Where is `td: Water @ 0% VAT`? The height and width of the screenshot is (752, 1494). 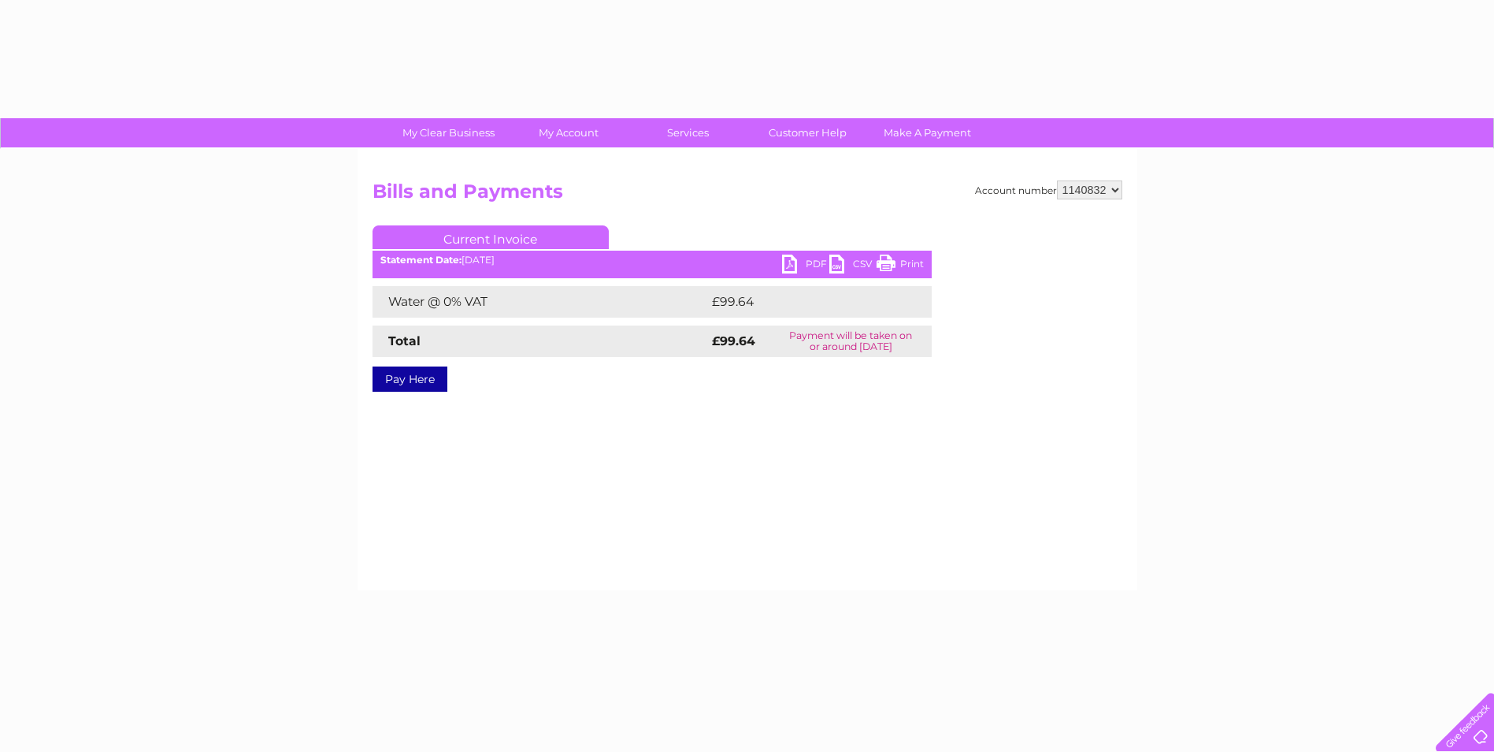
td: Water @ 0% VAT is located at coordinates (540, 302).